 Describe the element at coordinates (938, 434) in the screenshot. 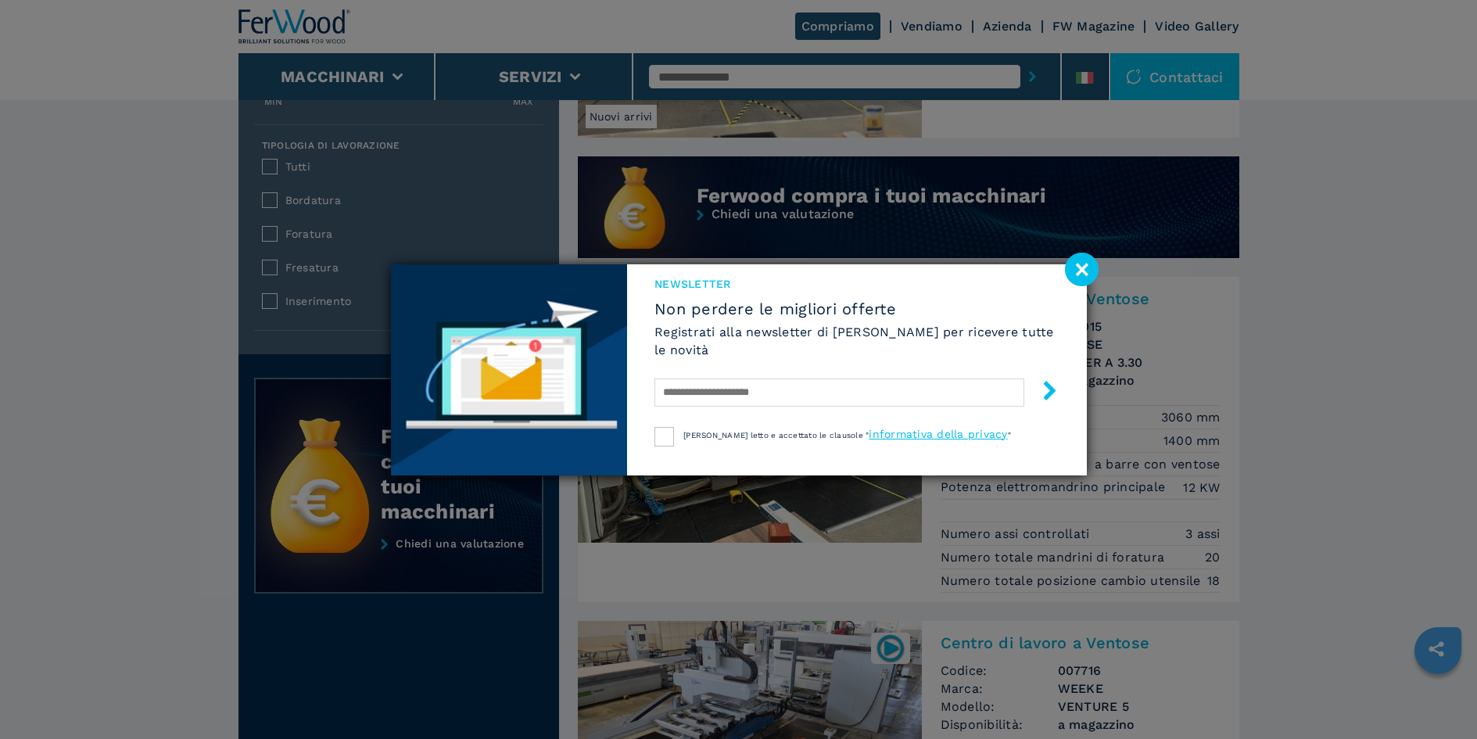

I see `a: informativa della privacy` at that location.